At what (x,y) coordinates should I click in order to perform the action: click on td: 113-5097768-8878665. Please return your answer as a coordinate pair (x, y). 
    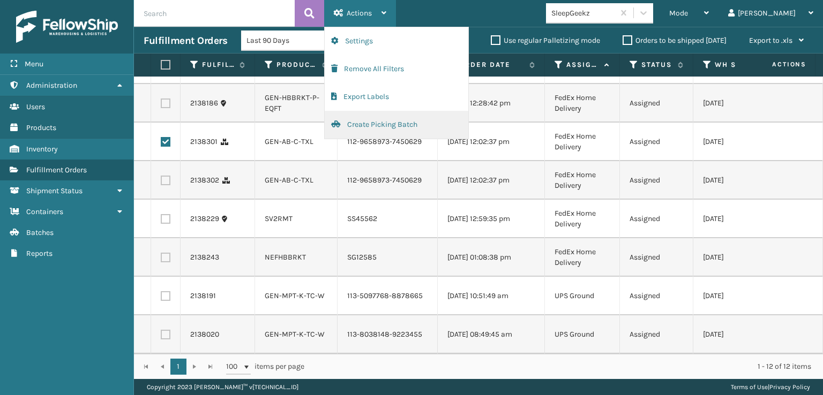
    Looking at the image, I should click on (387, 296).